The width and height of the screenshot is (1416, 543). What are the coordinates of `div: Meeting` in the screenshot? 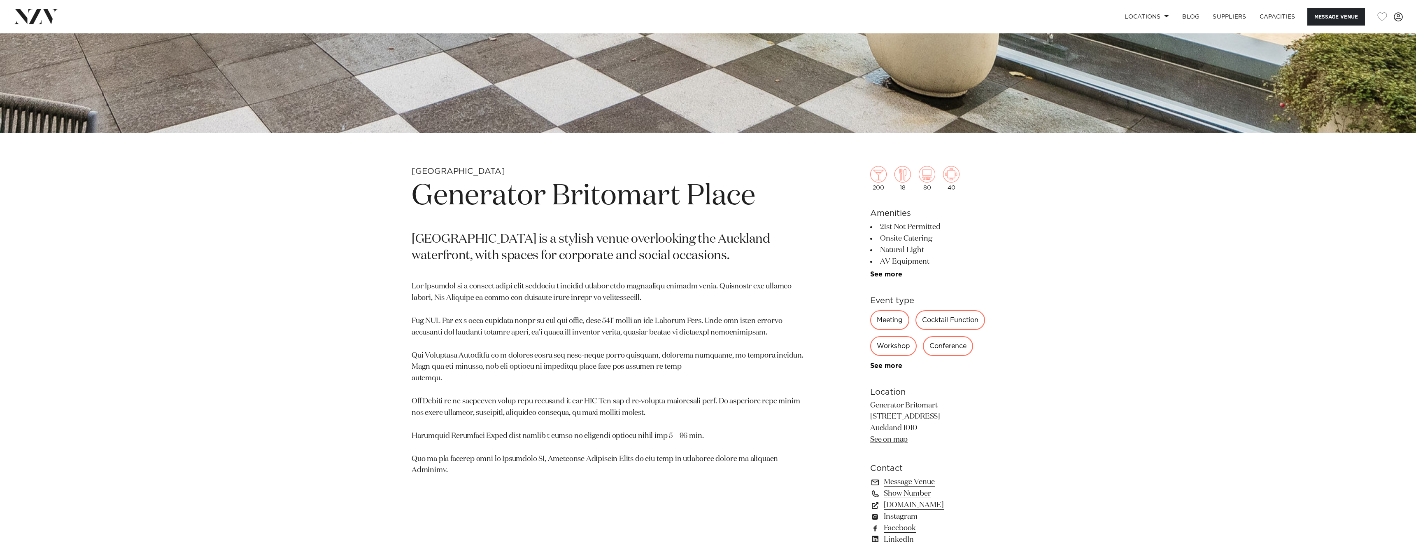 It's located at (889, 320).